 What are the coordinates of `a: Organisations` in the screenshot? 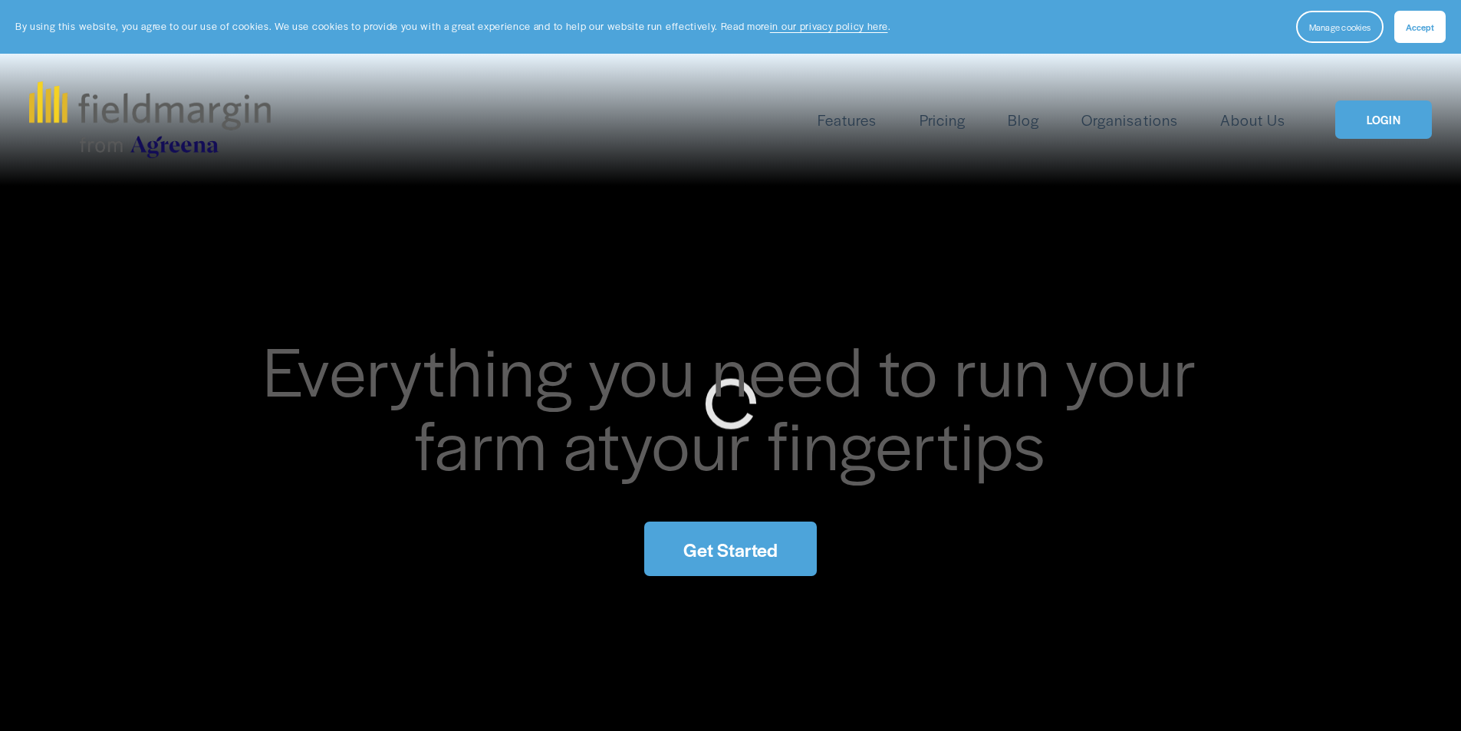 It's located at (1129, 120).